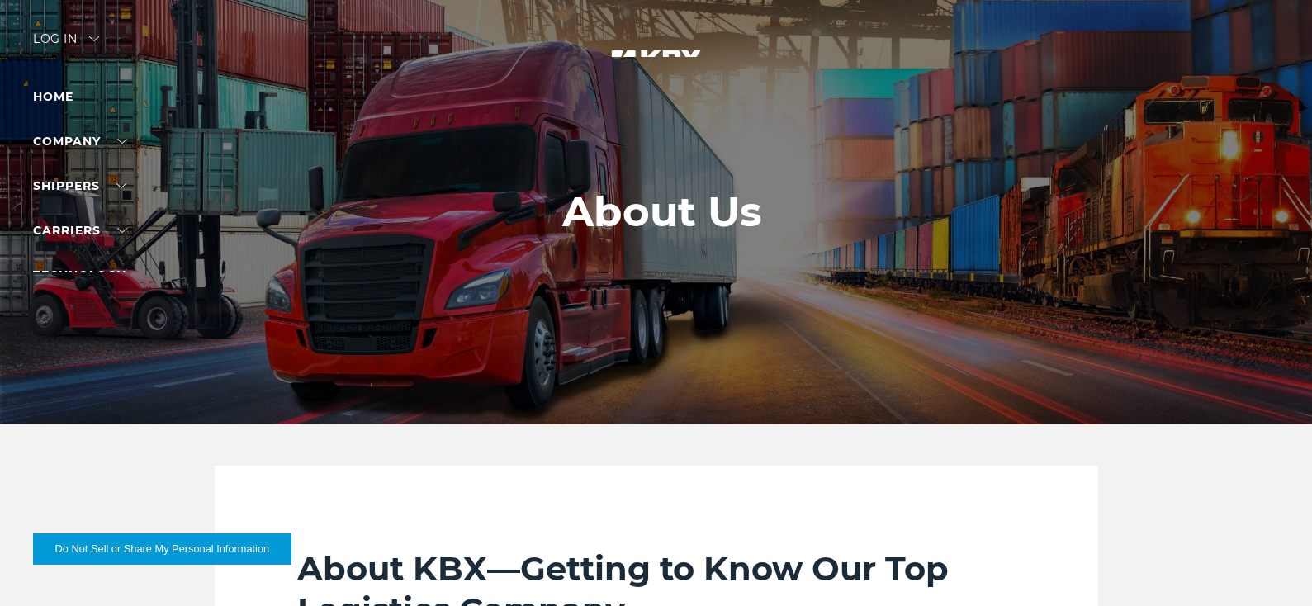 Image resolution: width=1312 pixels, height=606 pixels. I want to click on a: Technology, so click(79, 275).